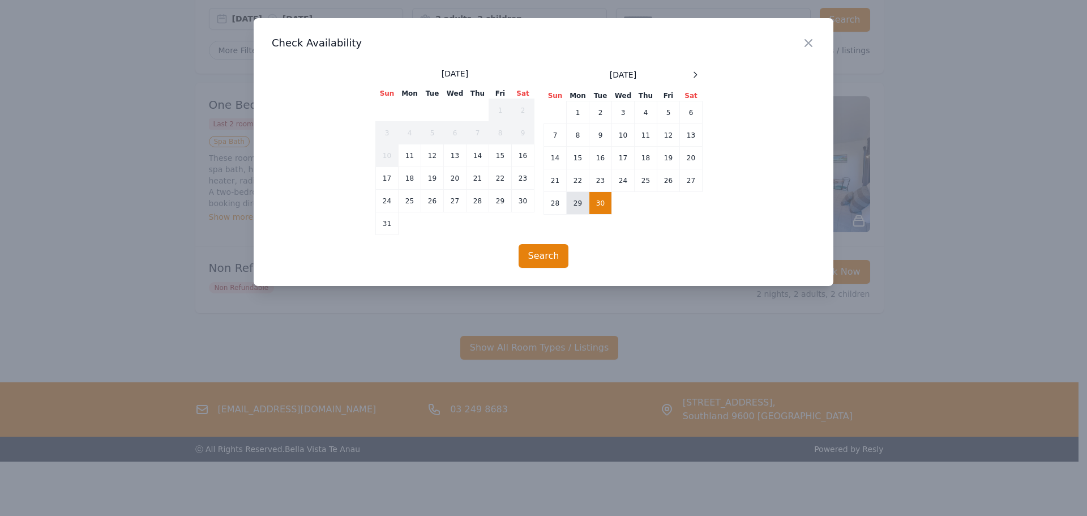  What do you see at coordinates (544, 43) in the screenshot?
I see `h3: Check Availability` at bounding box center [544, 43].